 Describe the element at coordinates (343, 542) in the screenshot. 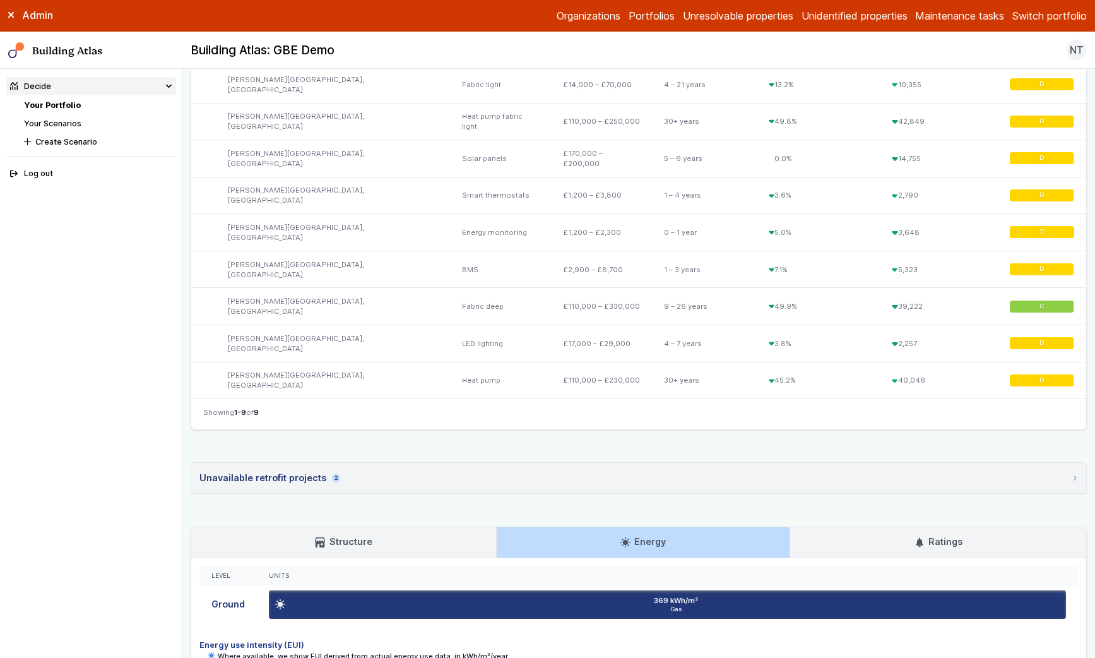

I see `h3: Structure` at that location.